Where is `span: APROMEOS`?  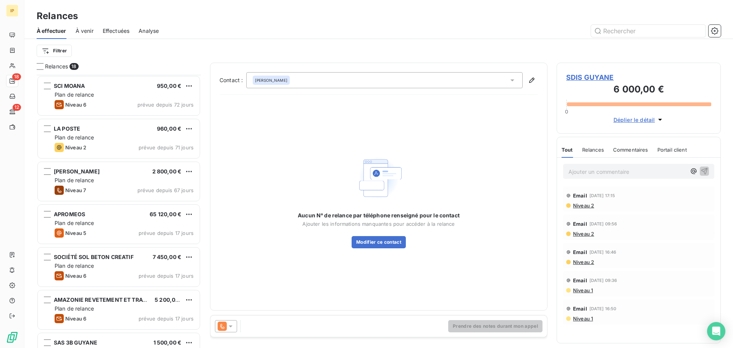 span: APROMEOS is located at coordinates (70, 214).